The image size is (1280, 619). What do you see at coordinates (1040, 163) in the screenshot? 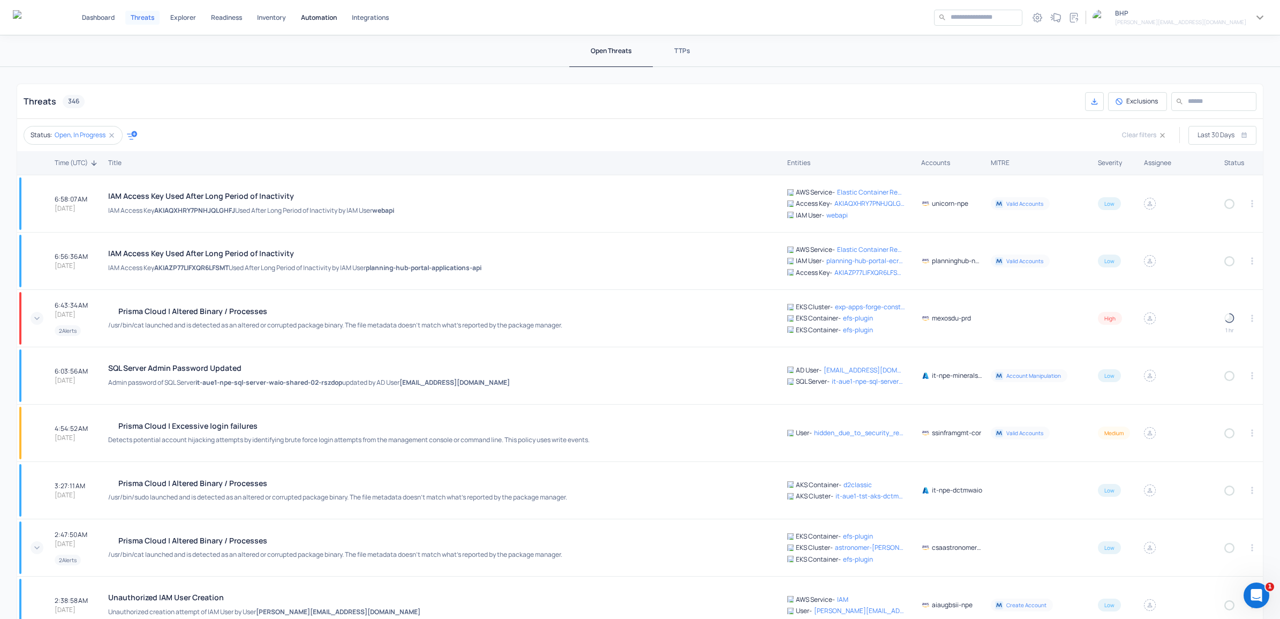
I see `div: MITRE` at bounding box center [1040, 163].